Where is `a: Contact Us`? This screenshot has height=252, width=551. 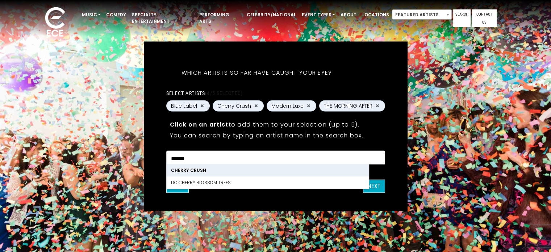
a: Contact Us is located at coordinates (485, 18).